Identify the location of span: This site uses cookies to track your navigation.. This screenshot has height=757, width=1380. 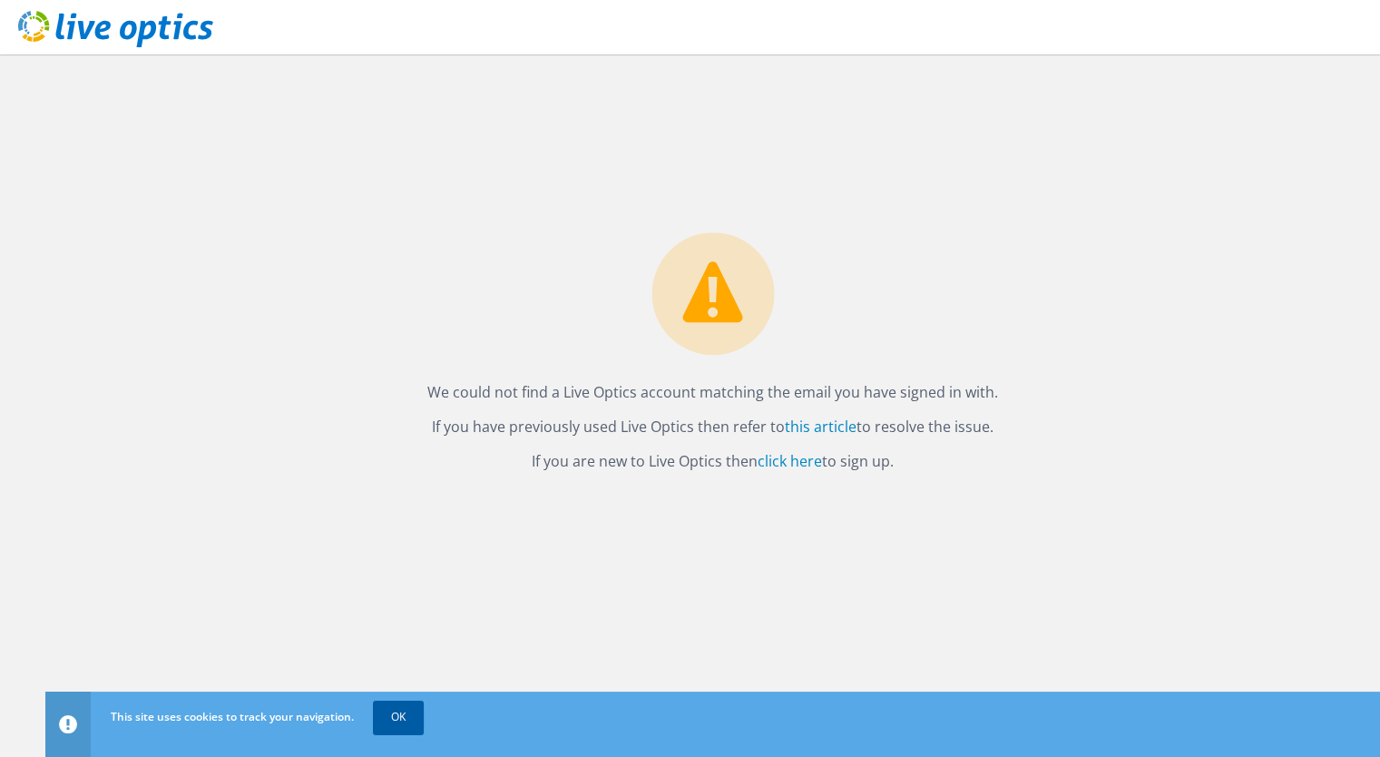
(232, 716).